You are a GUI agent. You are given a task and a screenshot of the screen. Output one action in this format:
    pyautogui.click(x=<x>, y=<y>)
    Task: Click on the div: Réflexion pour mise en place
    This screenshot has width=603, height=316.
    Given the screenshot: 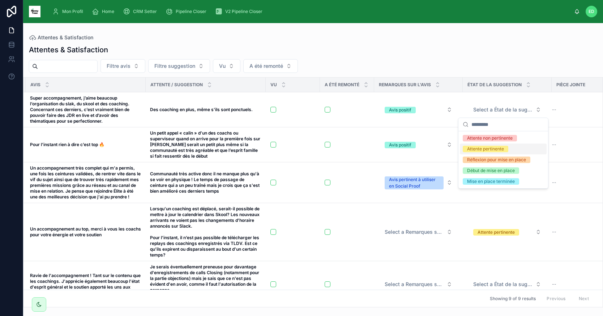 What is the action you would take?
    pyautogui.click(x=496, y=160)
    